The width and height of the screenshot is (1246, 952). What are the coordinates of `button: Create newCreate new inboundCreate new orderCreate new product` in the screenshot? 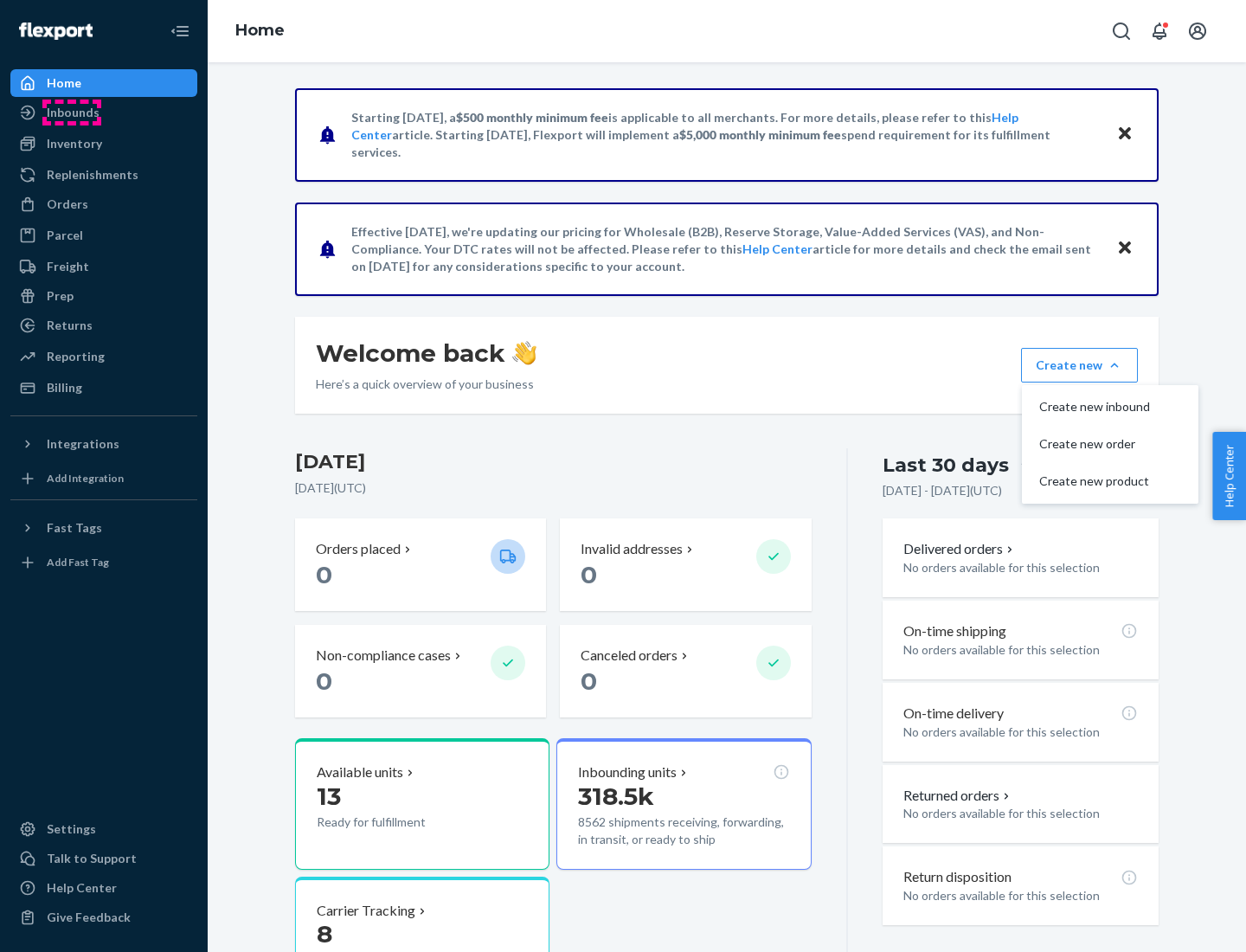 It's located at (1080, 365).